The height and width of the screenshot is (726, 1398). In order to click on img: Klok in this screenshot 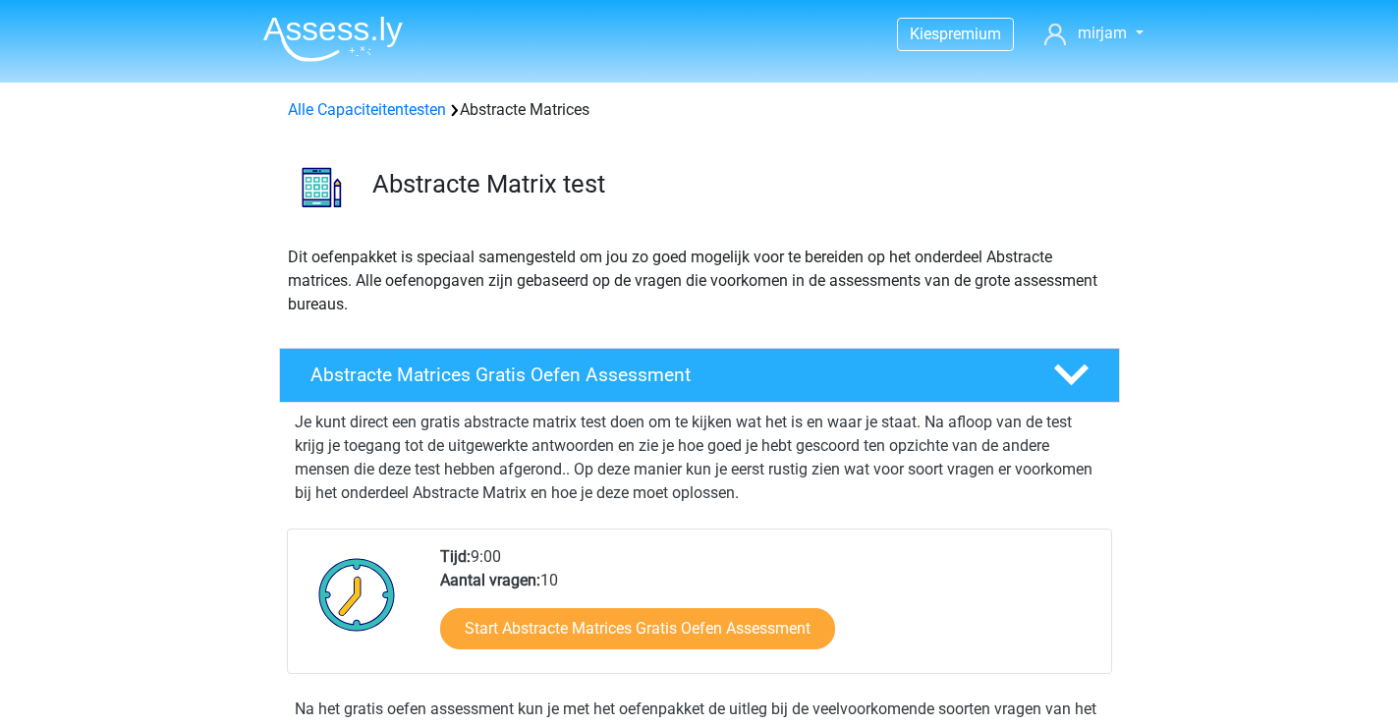, I will do `click(357, 594)`.